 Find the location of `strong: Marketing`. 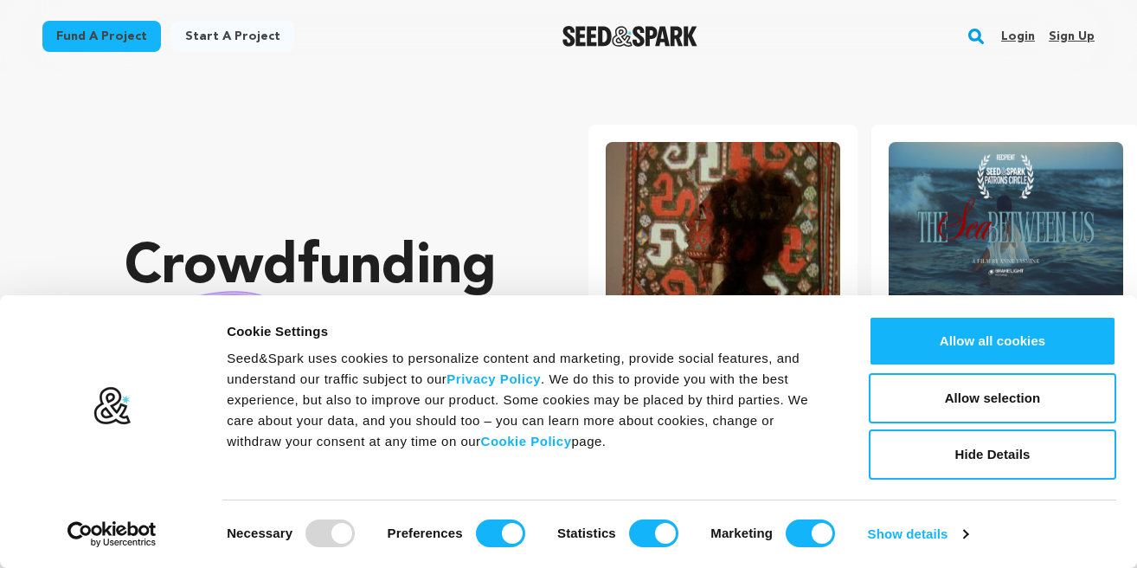

strong: Marketing is located at coordinates (742, 532).